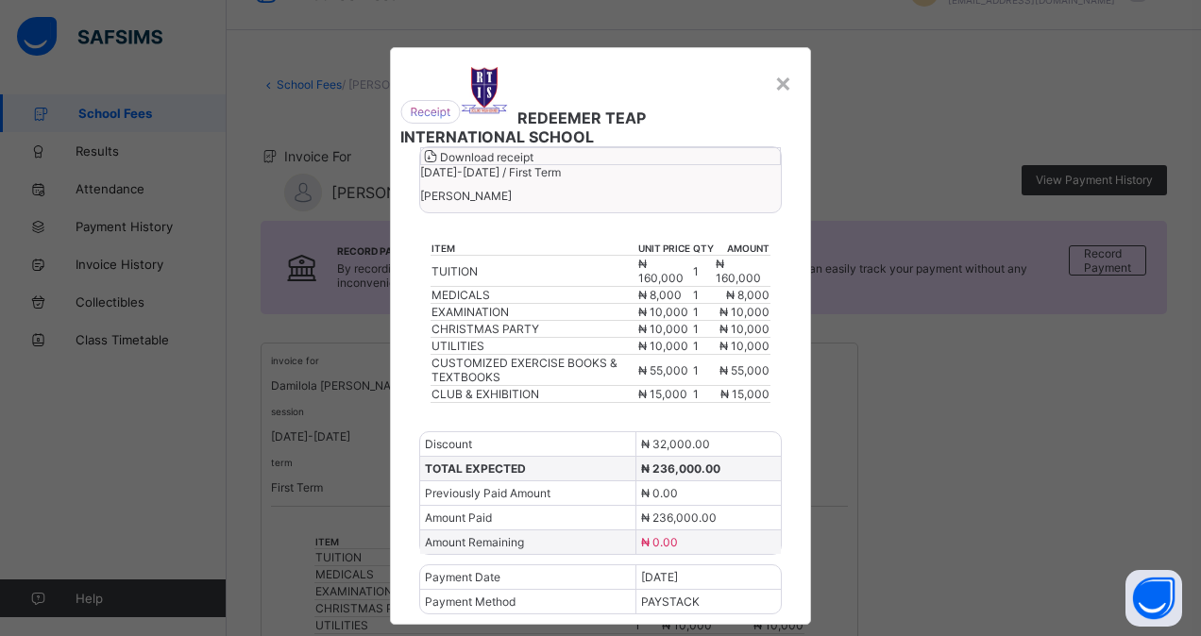  What do you see at coordinates (475, 468) in the screenshot?
I see `span: TOTAL EXPECTED` at bounding box center [475, 468].